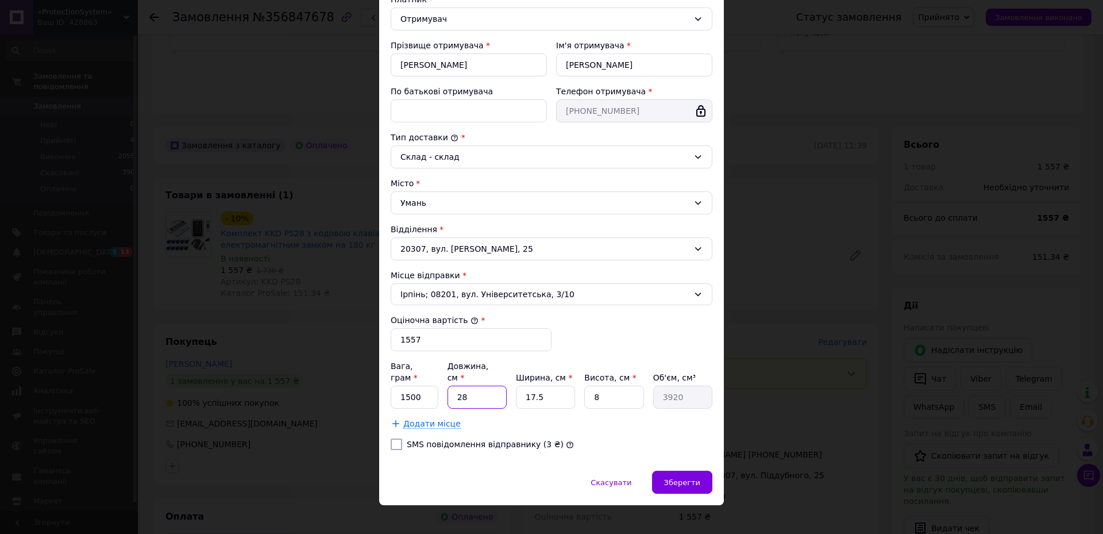 This screenshot has width=1103, height=534. Describe the element at coordinates (544, 377) in the screenshot. I see `label: Ширина, см` at that location.